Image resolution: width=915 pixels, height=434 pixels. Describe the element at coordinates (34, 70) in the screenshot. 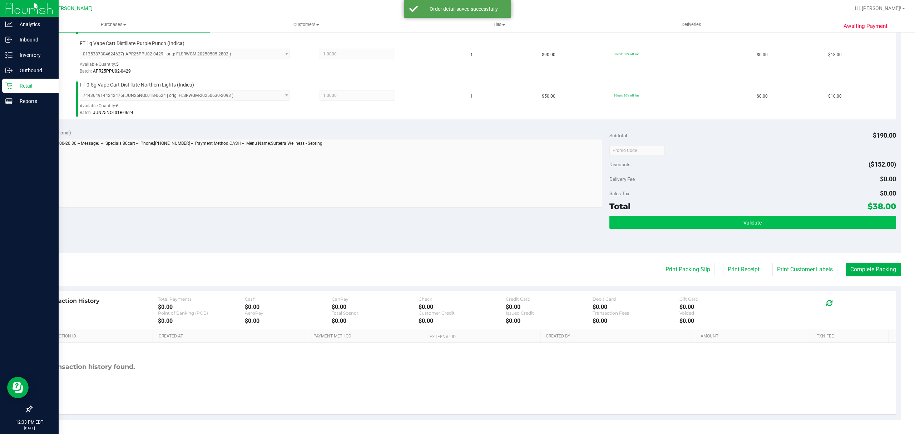

I see `p: Outbound` at that location.